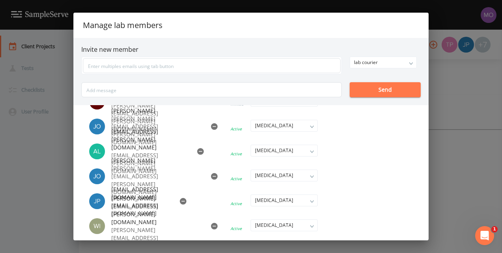 This screenshot has width=502, height=253. I want to click on button: Send, so click(385, 90).